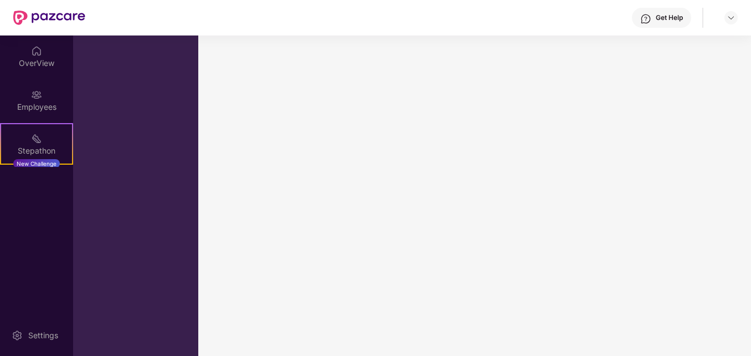 The width and height of the screenshot is (751, 356). What do you see at coordinates (49, 18) in the screenshot?
I see `img: New Pazcare Logo` at bounding box center [49, 18].